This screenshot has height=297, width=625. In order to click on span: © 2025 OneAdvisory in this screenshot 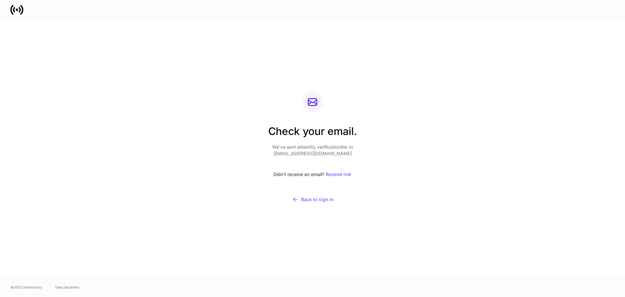, I will do `click(26, 287)`.